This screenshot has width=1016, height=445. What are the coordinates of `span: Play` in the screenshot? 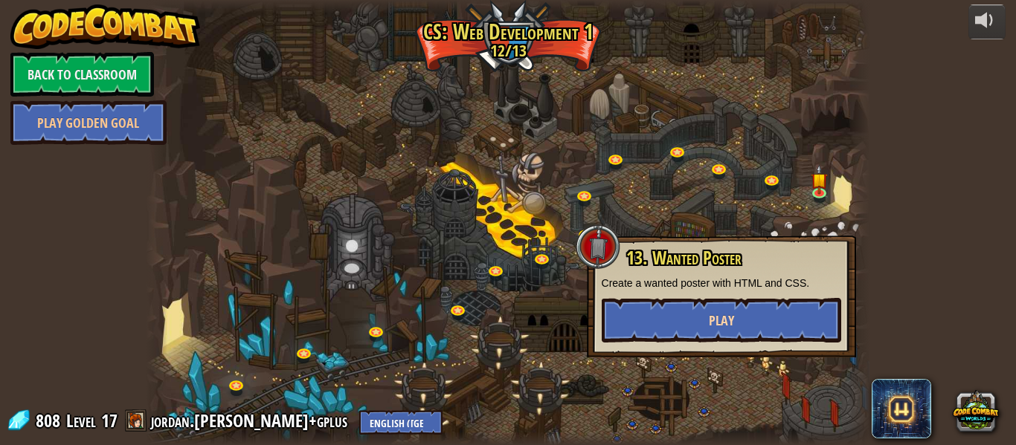 It's located at (721, 320).